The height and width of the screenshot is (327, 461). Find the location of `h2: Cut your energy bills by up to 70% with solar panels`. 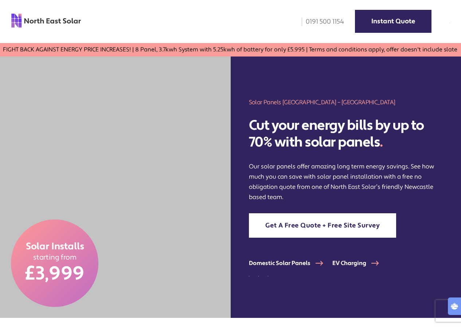

h2: Cut your energy bills by up to 70% with solar panels is located at coordinates (345, 134).